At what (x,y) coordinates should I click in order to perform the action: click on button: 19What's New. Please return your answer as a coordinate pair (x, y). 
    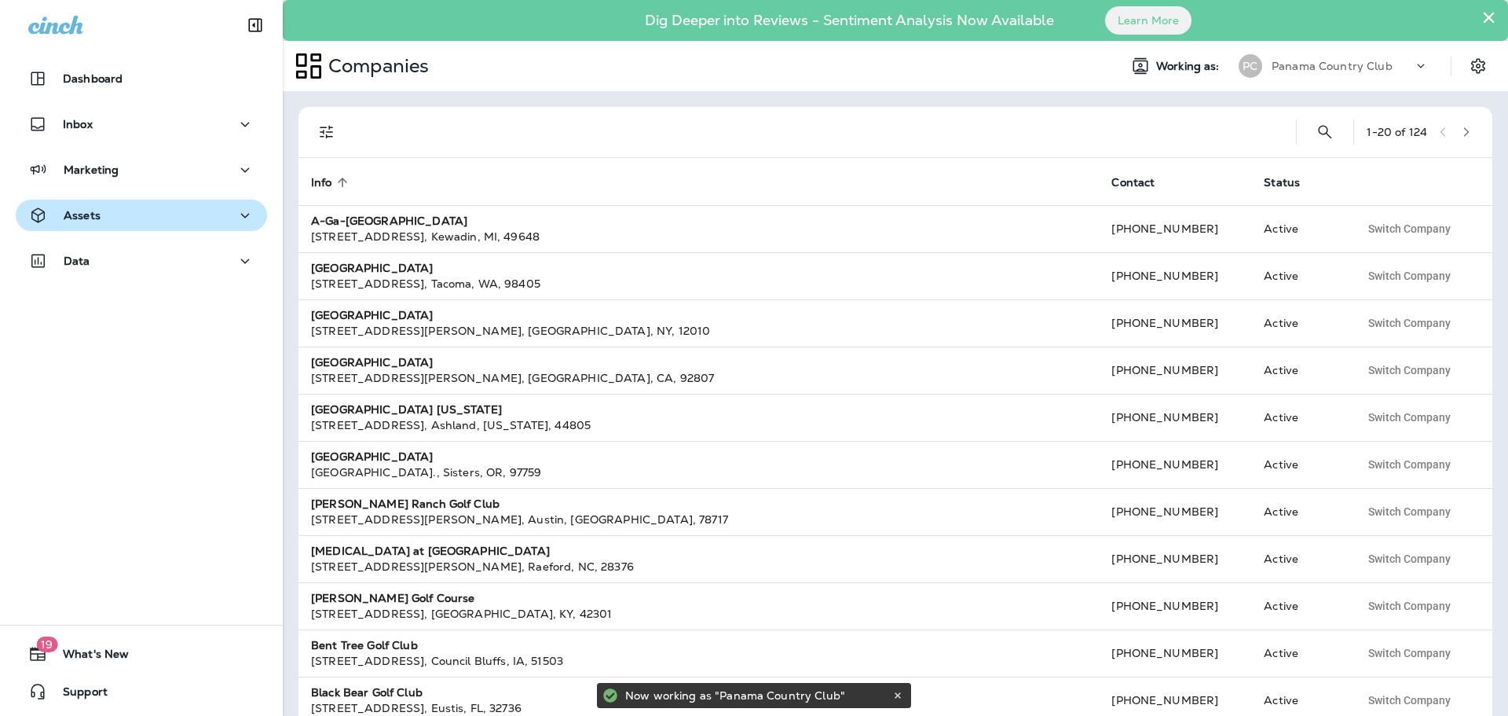
    Looking at the image, I should click on (141, 654).